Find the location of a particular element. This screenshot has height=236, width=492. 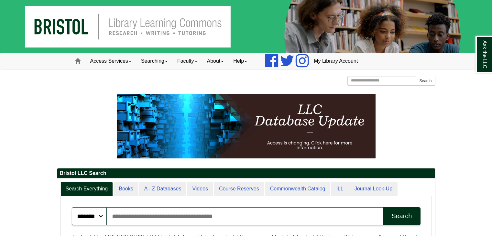

a: A - Z Databases is located at coordinates (163, 189).